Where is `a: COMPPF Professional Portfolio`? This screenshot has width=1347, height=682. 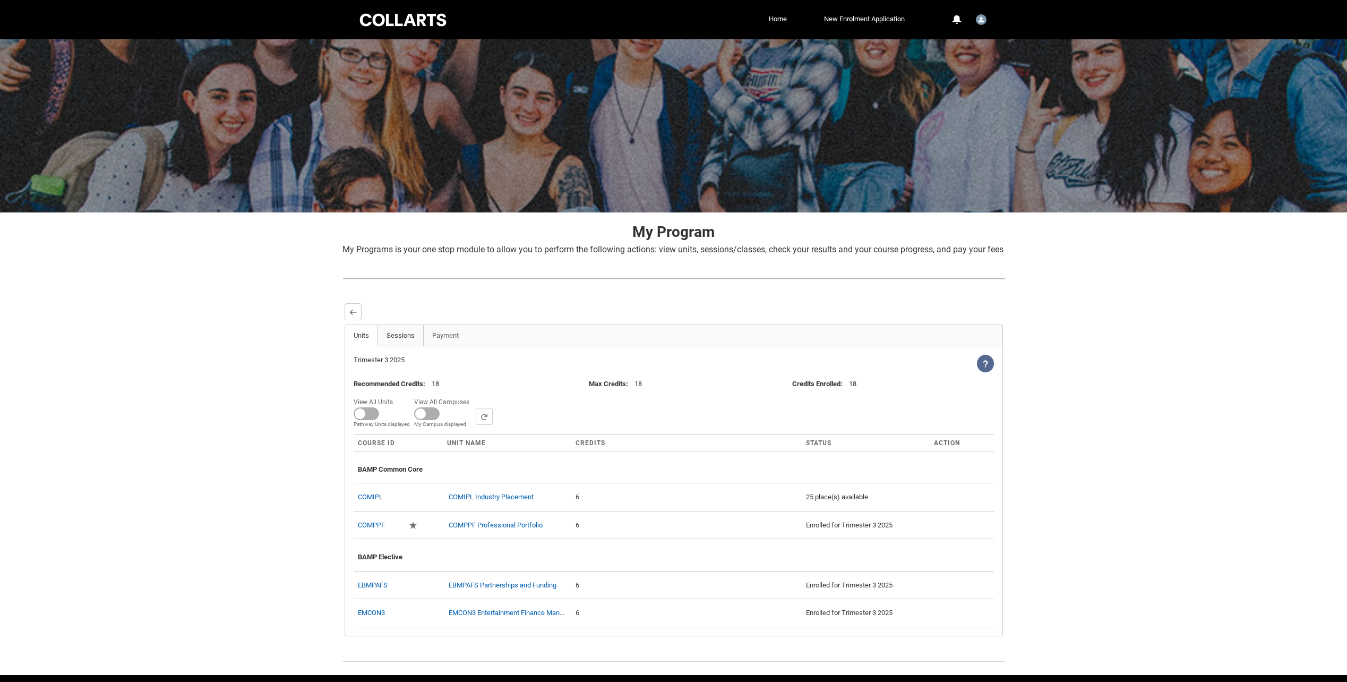 a: COMPPF Professional Portfolio is located at coordinates (496, 525).